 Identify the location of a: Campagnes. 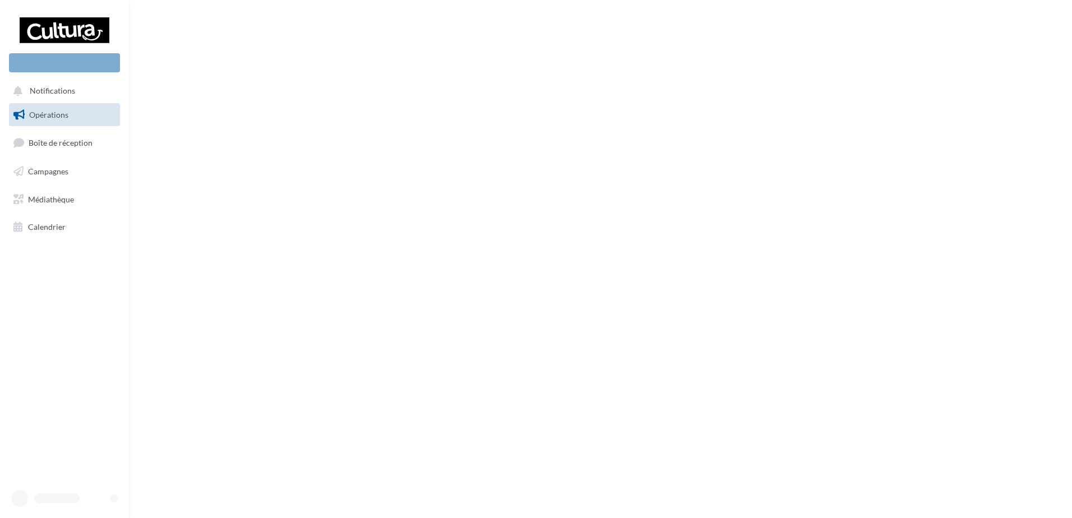
(64, 172).